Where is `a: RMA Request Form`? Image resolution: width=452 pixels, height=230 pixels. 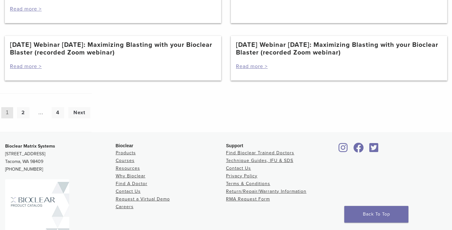 a: RMA Request Form is located at coordinates (248, 199).